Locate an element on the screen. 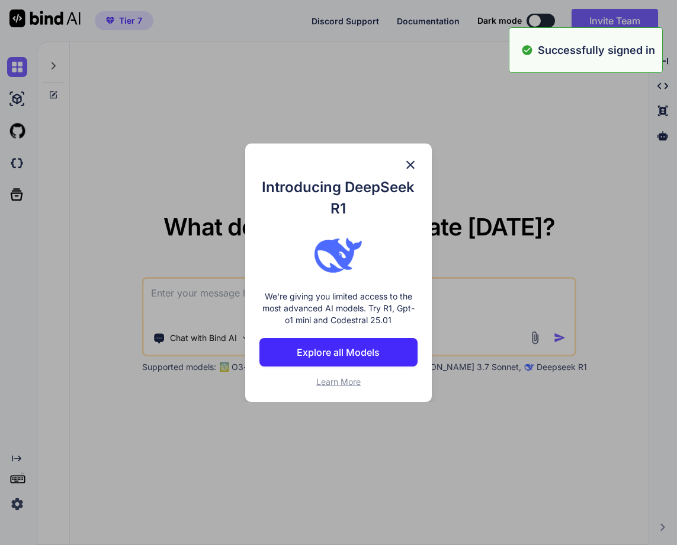 This screenshot has height=545, width=677. img: close is located at coordinates (411, 165).